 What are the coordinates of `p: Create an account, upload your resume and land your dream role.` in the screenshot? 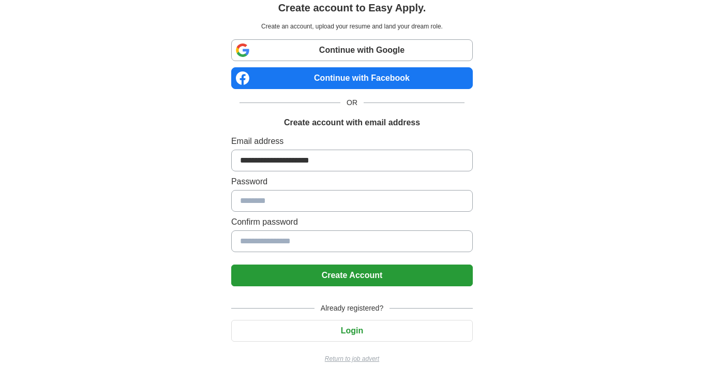 It's located at (352, 26).